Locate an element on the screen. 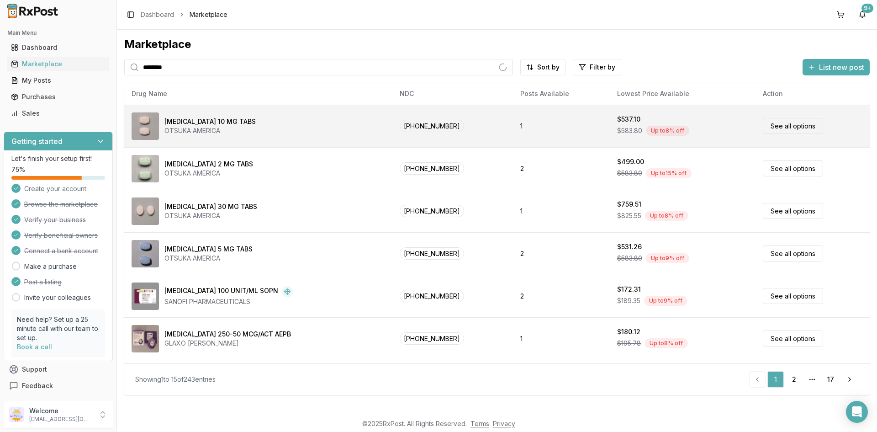  span: Marketplace is located at coordinates (208, 15).